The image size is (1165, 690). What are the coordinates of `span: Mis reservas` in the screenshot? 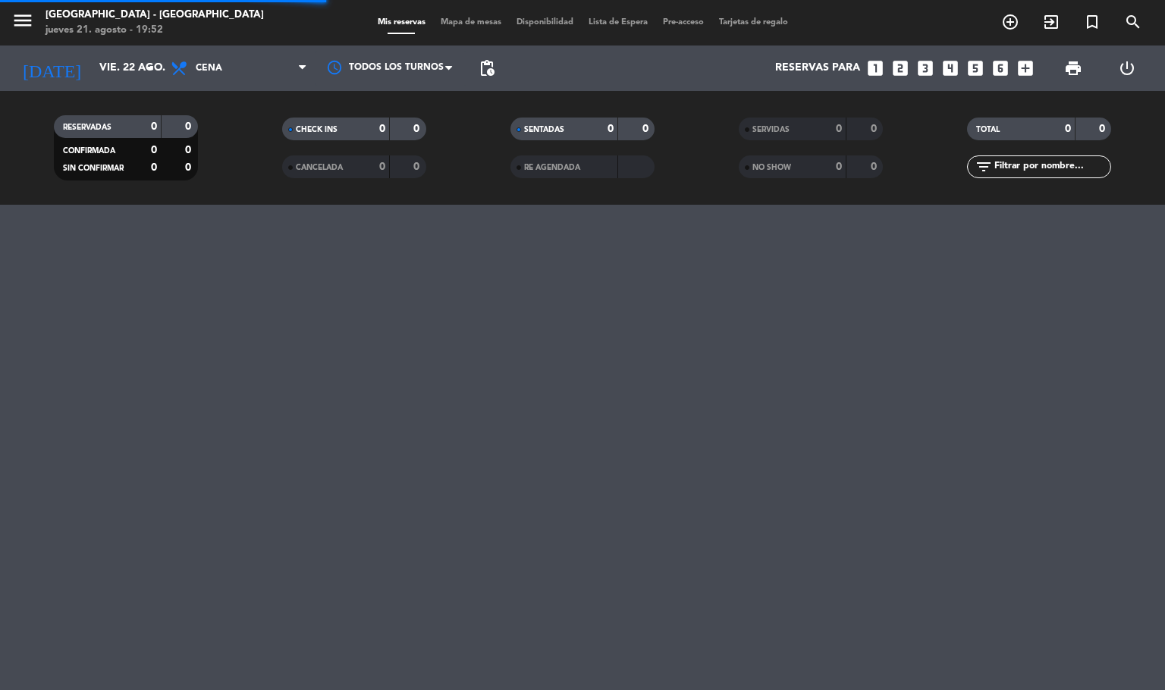 It's located at (401, 22).